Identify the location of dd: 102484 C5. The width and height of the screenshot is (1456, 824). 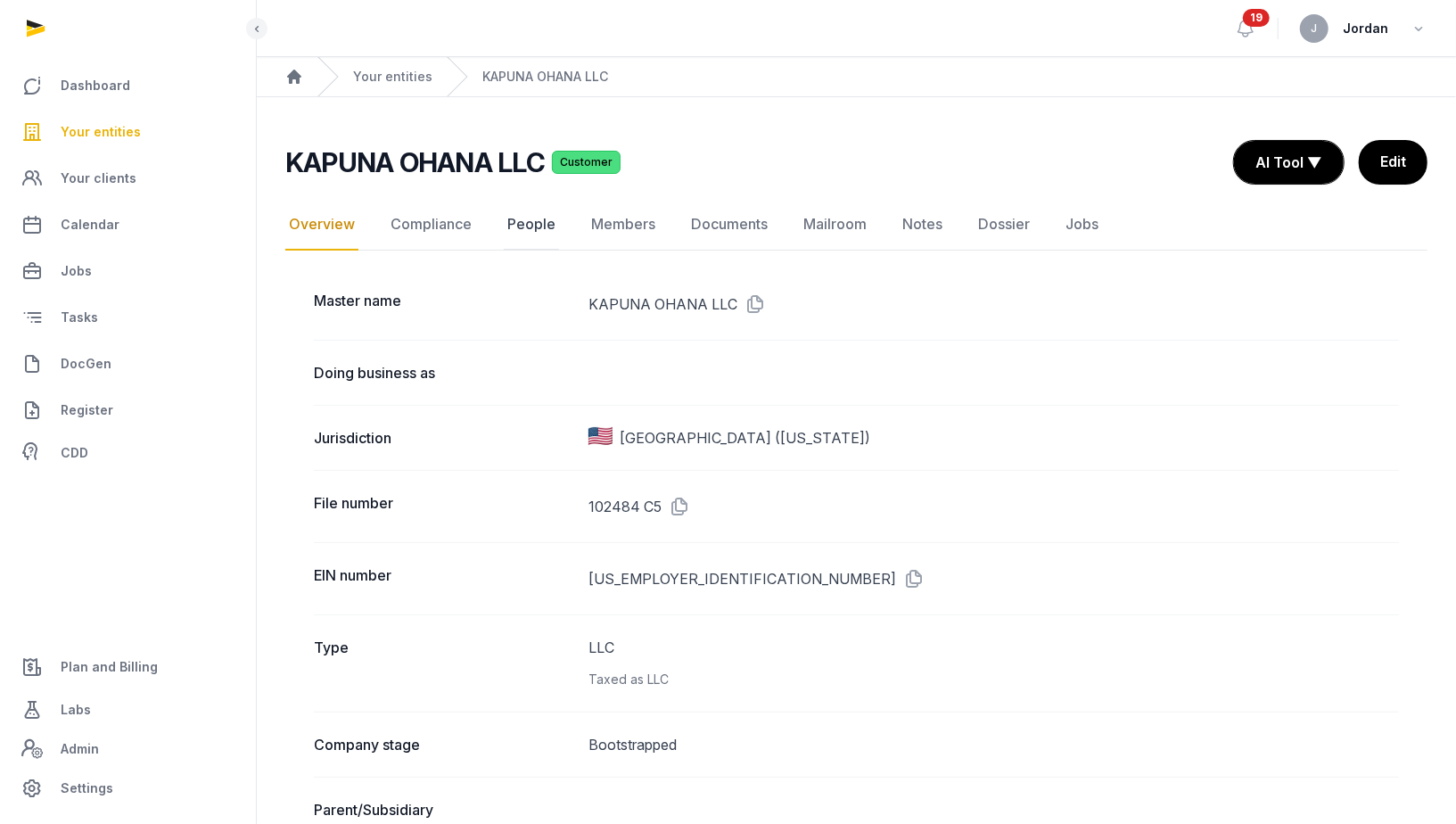
(993, 506).